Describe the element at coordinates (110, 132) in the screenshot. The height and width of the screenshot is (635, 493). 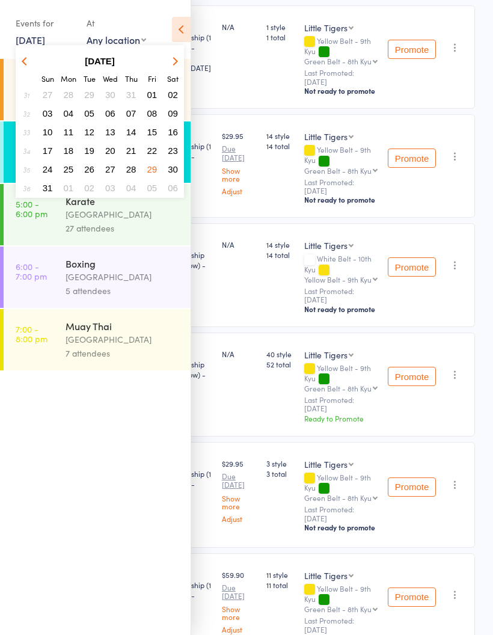
I see `button: 13` at that location.